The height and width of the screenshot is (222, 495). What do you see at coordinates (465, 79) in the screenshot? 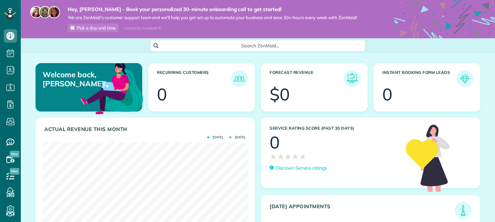
I see `img: icon_form_leads-04211a6a04a5b2264e4ee56bc0799ec3eb69b7e499cbb523a139df1d13a81ae0.png` at bounding box center [465, 79].